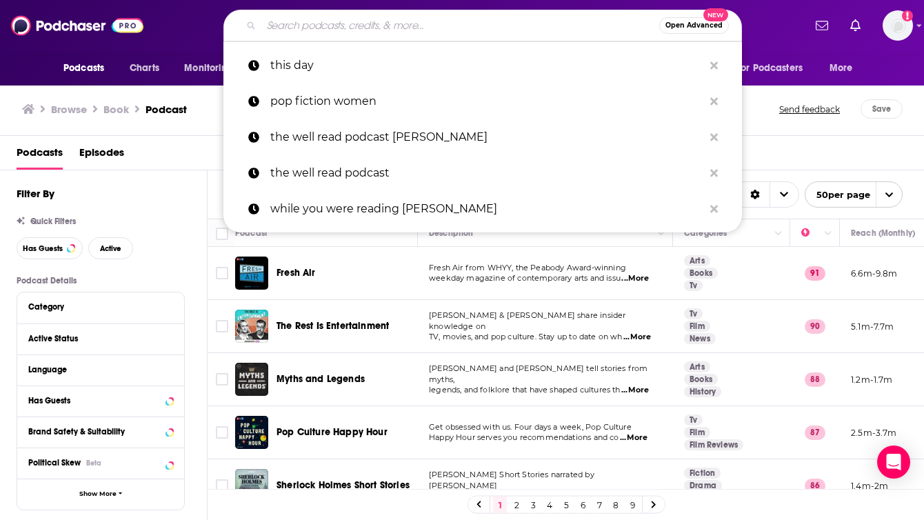  I want to click on span: weekday magazine of contemporary arts and issu, so click(525, 278).